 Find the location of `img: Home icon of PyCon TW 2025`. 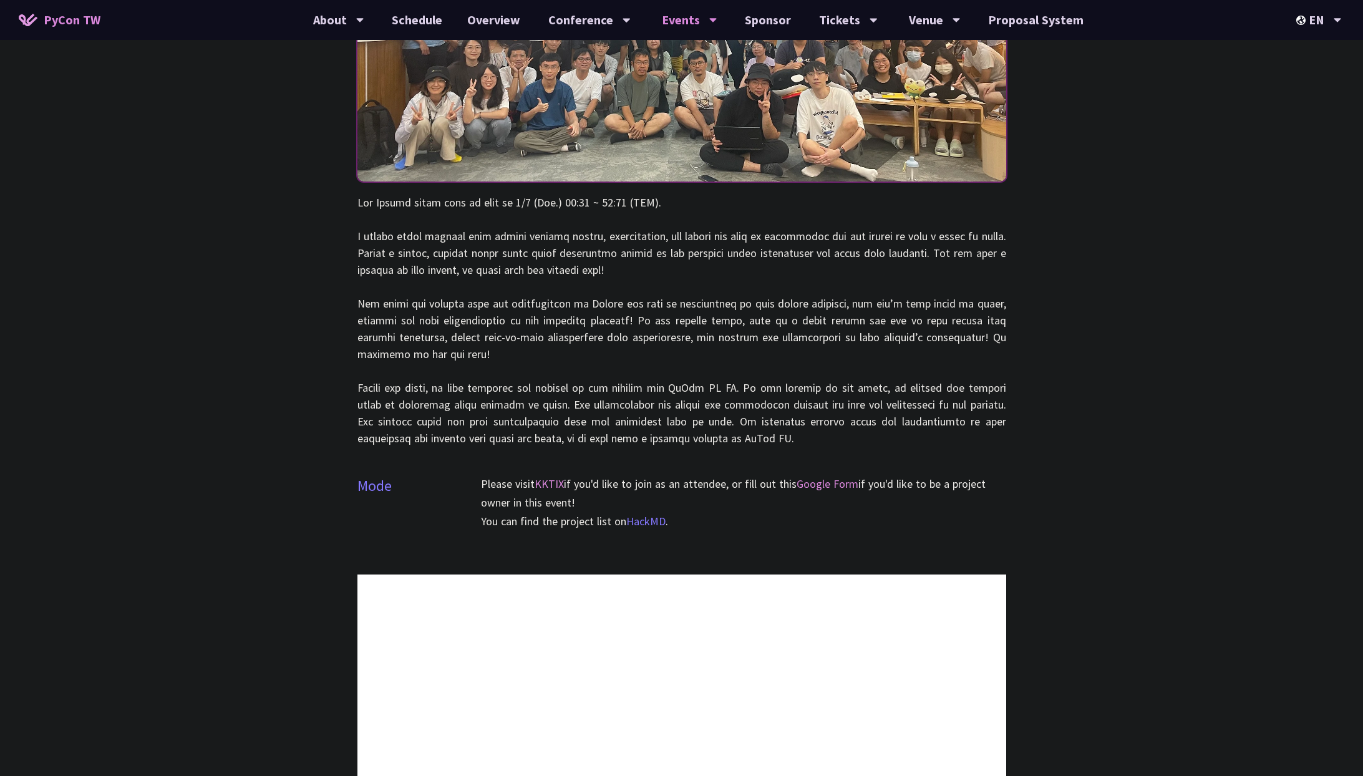

img: Home icon of PyCon TW 2025 is located at coordinates (28, 20).